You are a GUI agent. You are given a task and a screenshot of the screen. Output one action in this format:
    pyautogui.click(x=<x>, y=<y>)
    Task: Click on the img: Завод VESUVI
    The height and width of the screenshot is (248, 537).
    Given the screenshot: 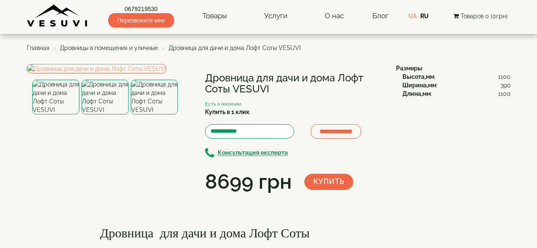 What is the action you would take?
    pyautogui.click(x=57, y=16)
    